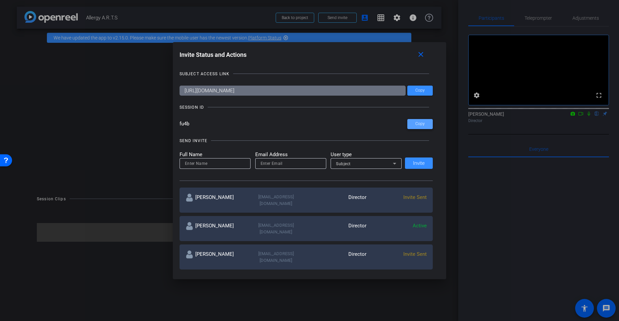 The image size is (619, 321). I want to click on span: Active, so click(420, 226).